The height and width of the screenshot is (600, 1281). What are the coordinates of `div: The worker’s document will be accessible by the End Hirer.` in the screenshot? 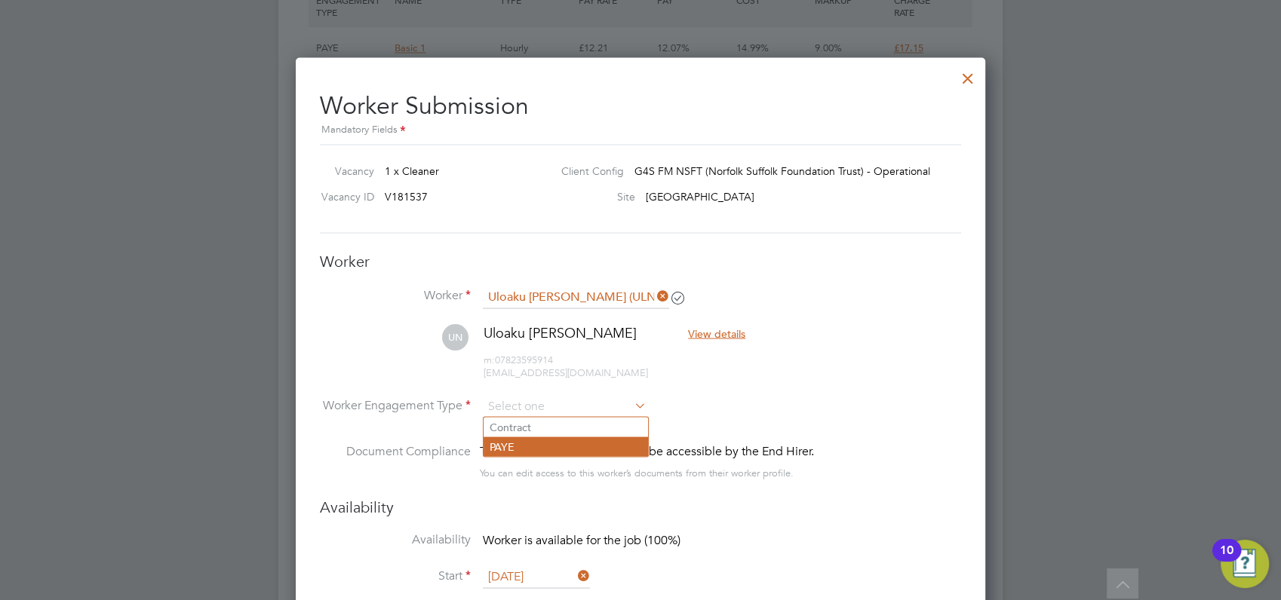 It's located at (646, 451).